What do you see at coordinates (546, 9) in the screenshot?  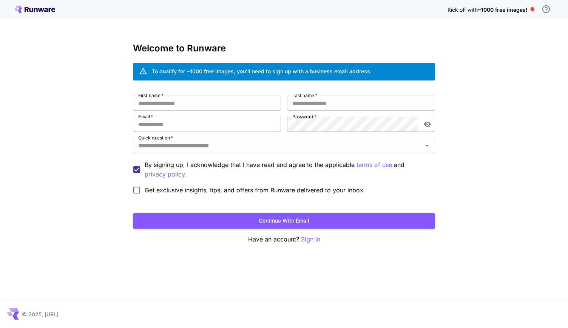 I see `button: In order to qualify for free credit, you need to sign up with a business email address and click ...` at bounding box center [546, 9].